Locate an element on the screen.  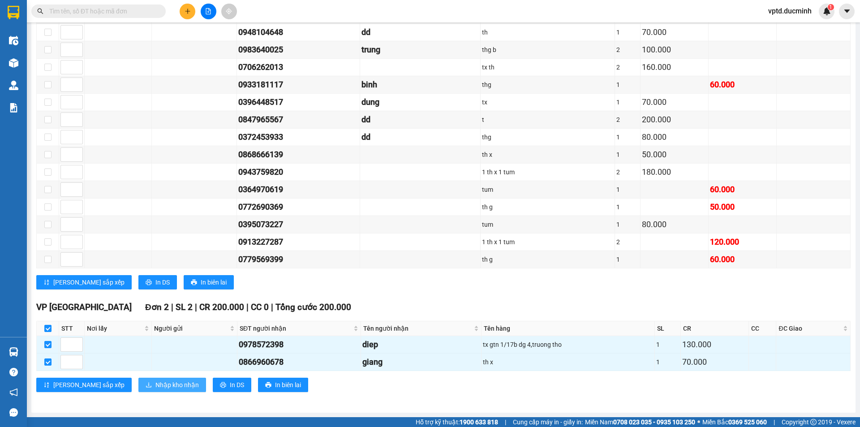
div: t is located at coordinates (547, 120).